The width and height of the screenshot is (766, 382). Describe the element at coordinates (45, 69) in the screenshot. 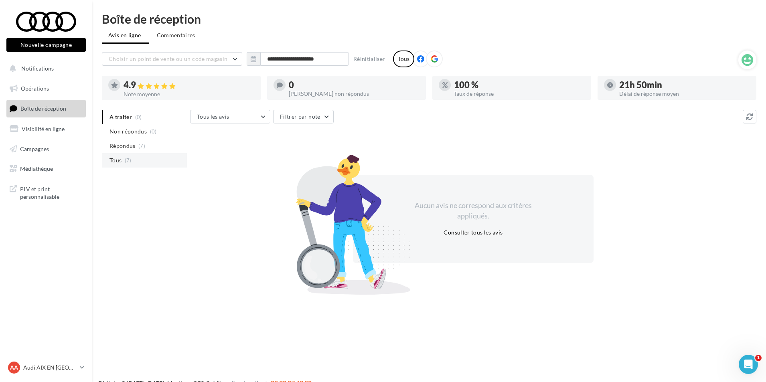

I see `button: Notifications` at that location.